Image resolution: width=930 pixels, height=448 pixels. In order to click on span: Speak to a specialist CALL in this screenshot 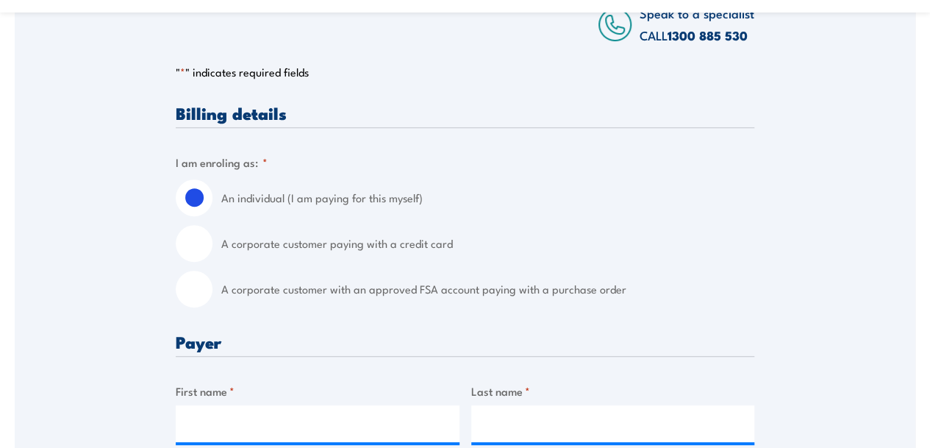, I will do `click(697, 24)`.